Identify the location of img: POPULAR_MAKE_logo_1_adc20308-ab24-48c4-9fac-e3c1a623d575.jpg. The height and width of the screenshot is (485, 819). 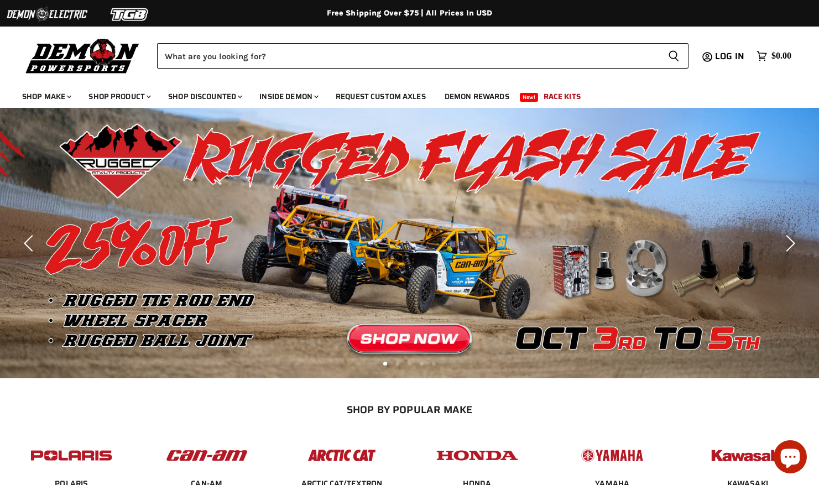
(207, 455).